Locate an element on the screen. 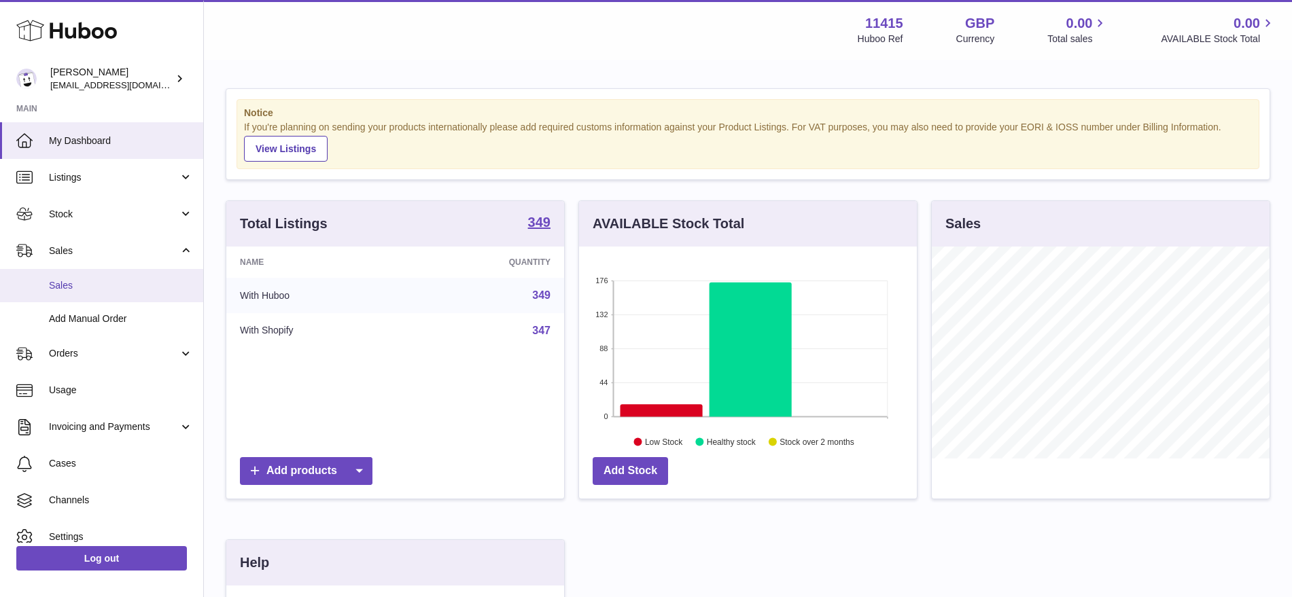  strong: 349 is located at coordinates (539, 222).